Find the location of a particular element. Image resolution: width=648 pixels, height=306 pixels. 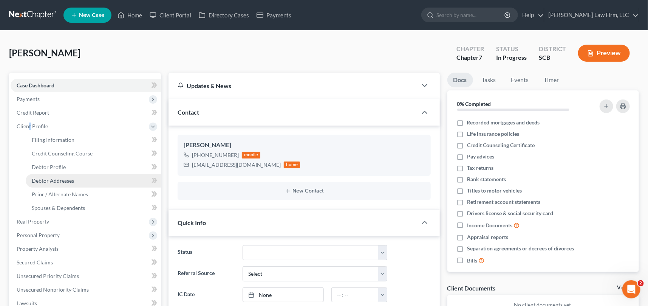

a: Client Portal is located at coordinates (170, 15).